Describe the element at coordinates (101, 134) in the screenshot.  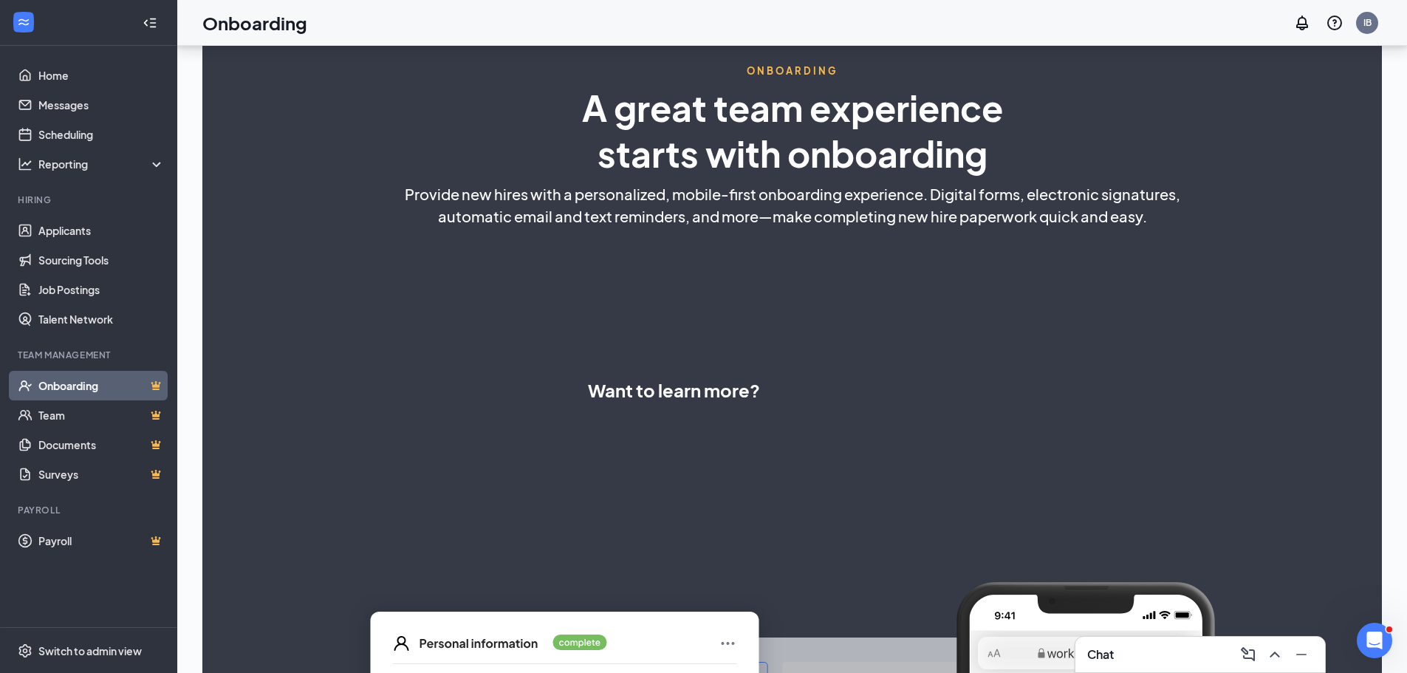
I see `a: Scheduling` at that location.